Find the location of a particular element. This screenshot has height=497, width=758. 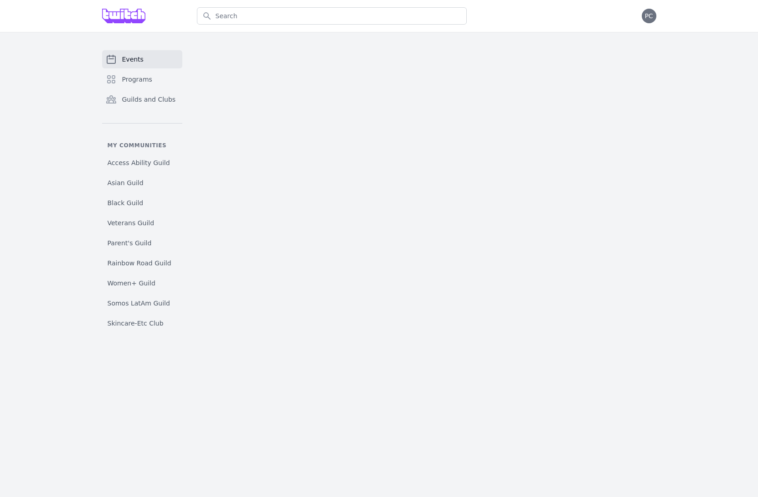

span: Rainbow Road Guild is located at coordinates (140, 263).